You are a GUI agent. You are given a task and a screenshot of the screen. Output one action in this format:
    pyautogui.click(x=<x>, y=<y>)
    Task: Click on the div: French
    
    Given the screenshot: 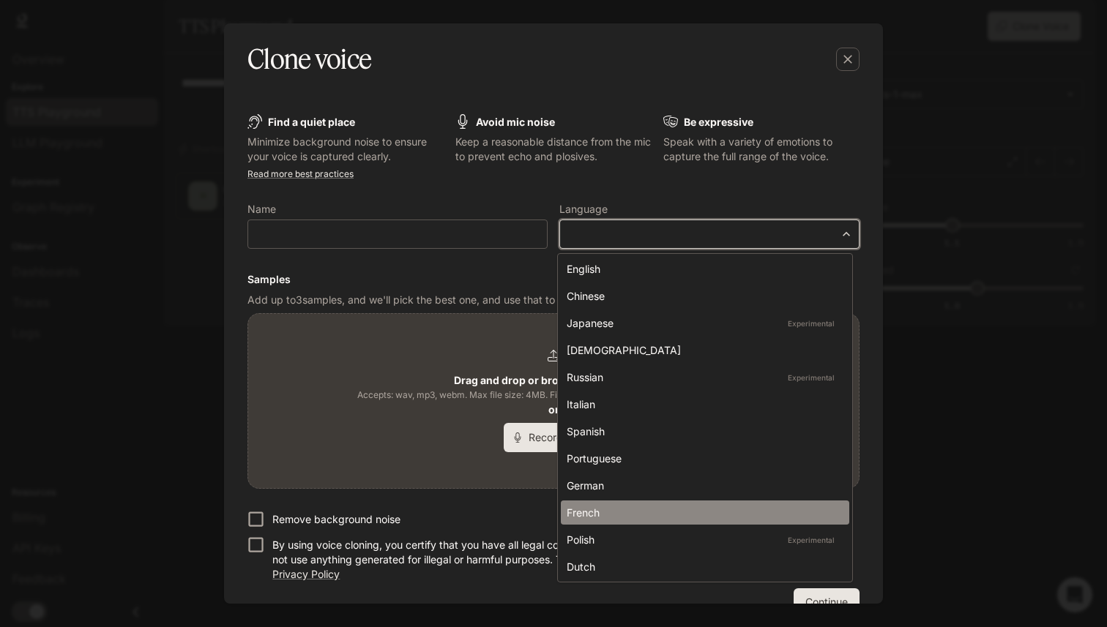 What is the action you would take?
    pyautogui.click(x=702, y=512)
    